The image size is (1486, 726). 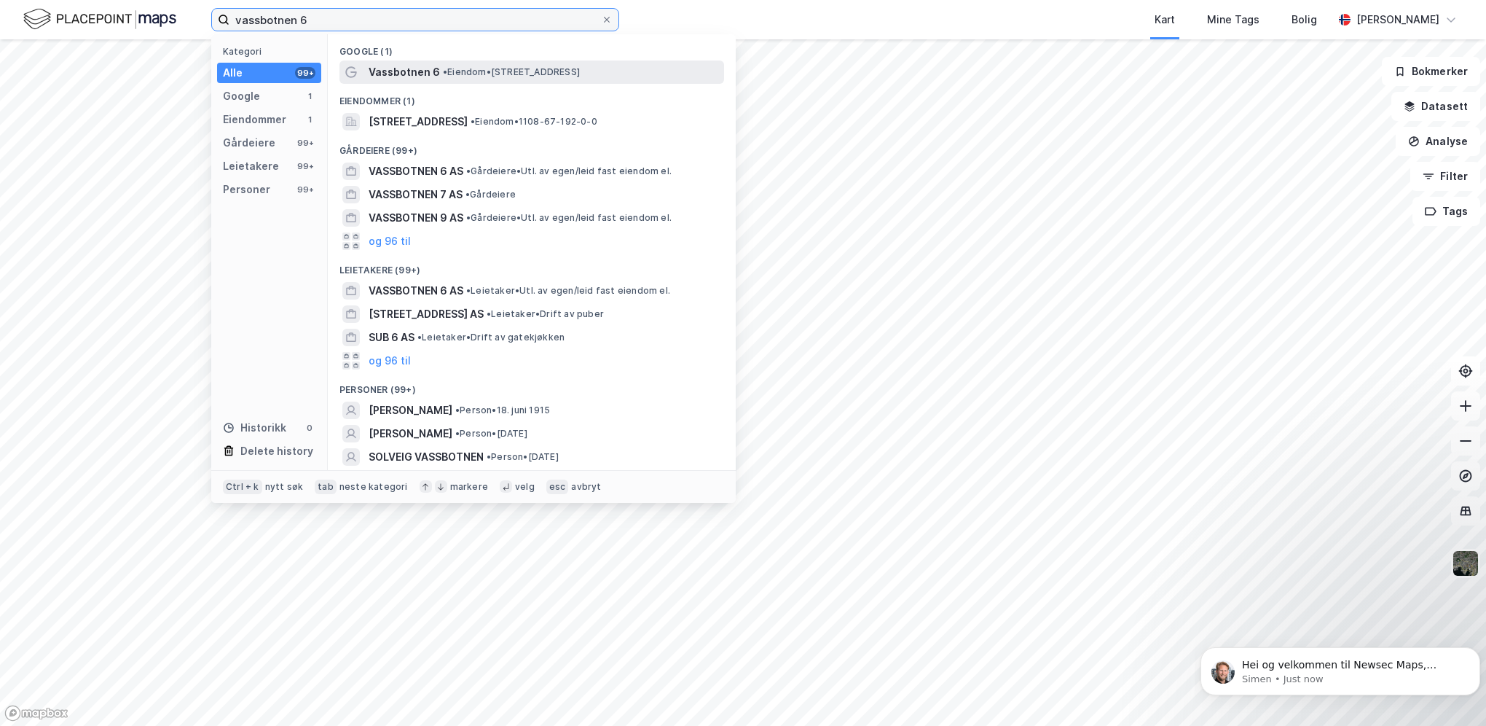 I want to click on div: Kart, so click(x=1165, y=20).